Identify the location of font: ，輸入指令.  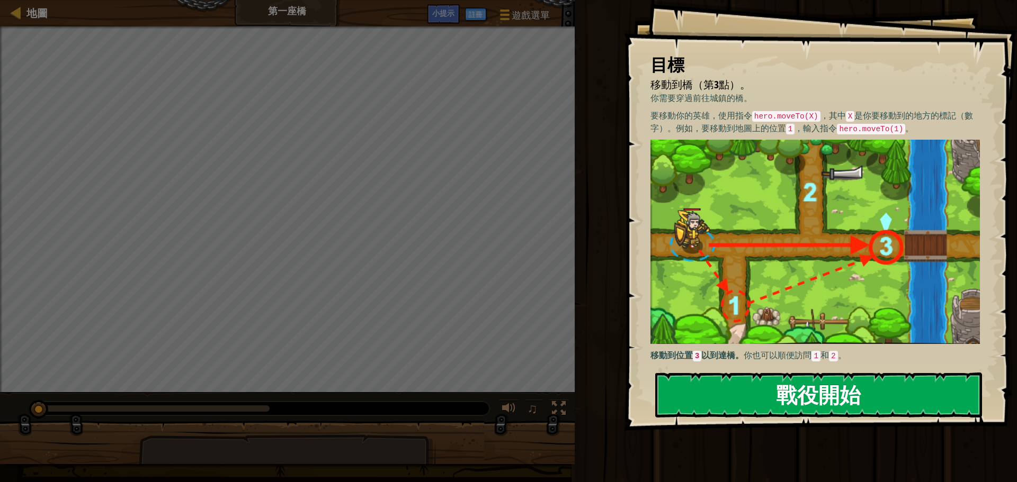
(816, 128).